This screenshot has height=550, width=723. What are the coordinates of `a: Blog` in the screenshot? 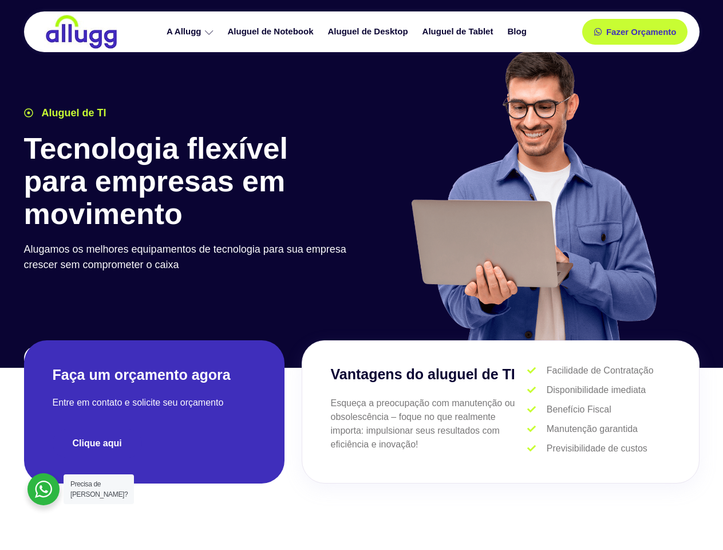 It's located at (518, 31).